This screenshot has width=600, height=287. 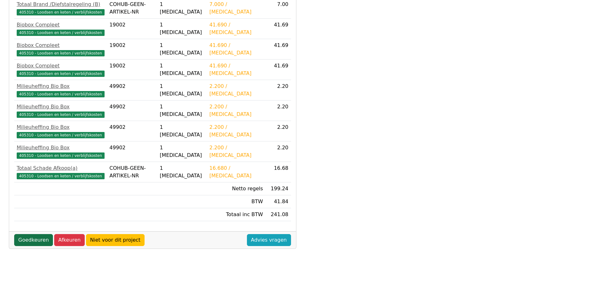 I want to click on a: Niet voor dit project, so click(x=115, y=240).